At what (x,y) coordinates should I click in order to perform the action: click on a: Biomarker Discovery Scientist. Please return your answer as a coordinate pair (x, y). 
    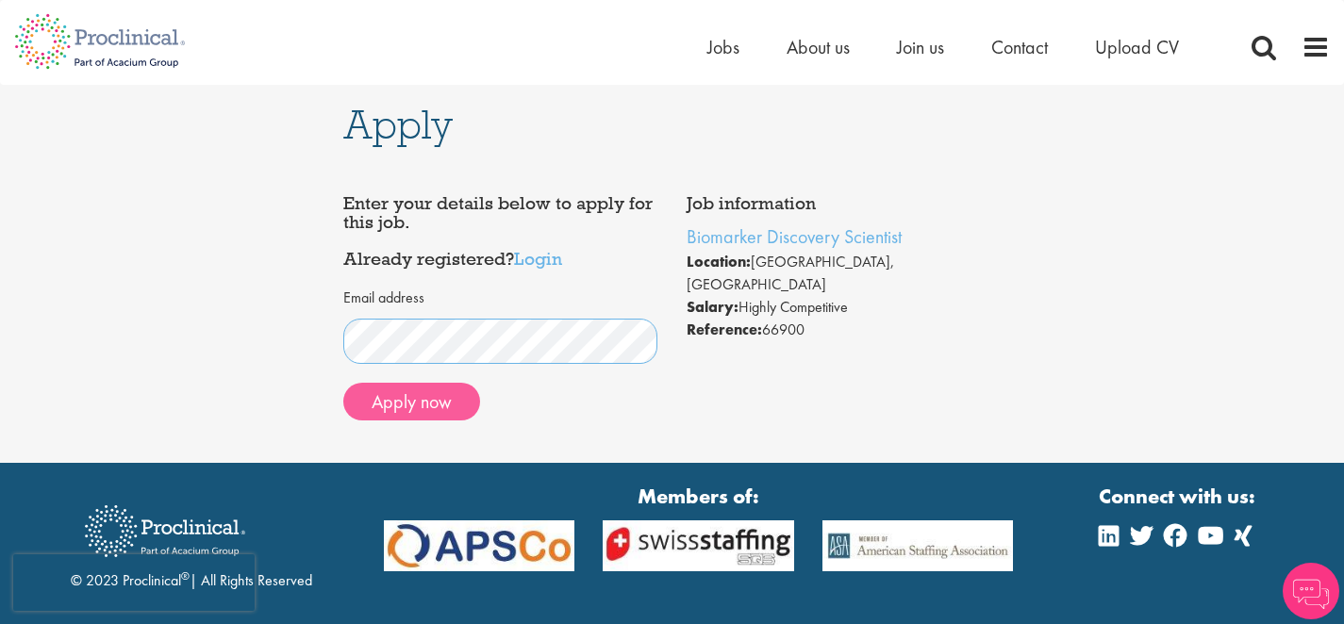
    Looking at the image, I should click on (794, 237).